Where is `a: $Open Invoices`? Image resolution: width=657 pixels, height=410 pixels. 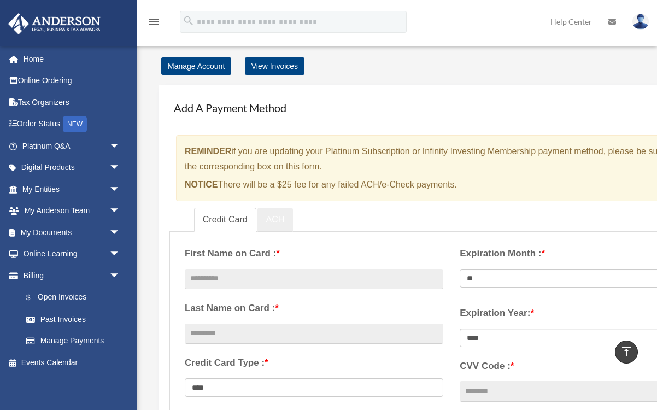 a: $Open Invoices is located at coordinates (76, 297).